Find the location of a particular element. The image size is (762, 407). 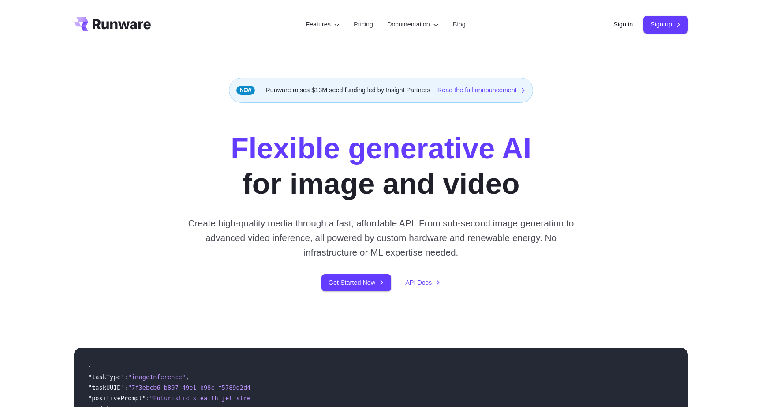

strong: Flexible generative AI is located at coordinates (381, 148).